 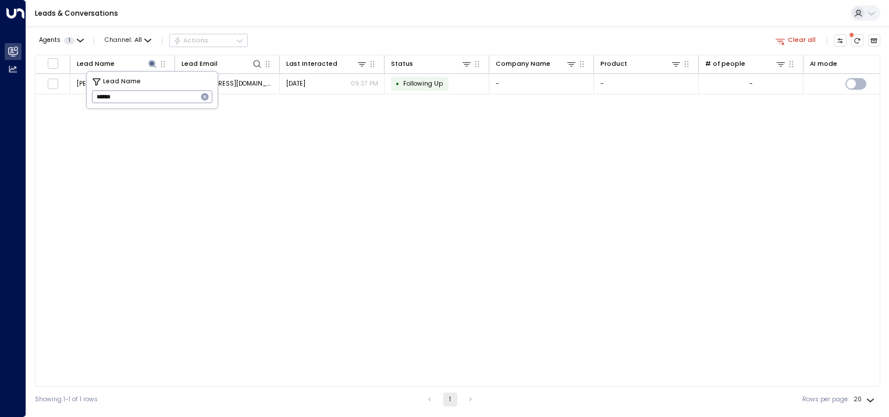 I want to click on span: Yesterday, so click(x=296, y=83).